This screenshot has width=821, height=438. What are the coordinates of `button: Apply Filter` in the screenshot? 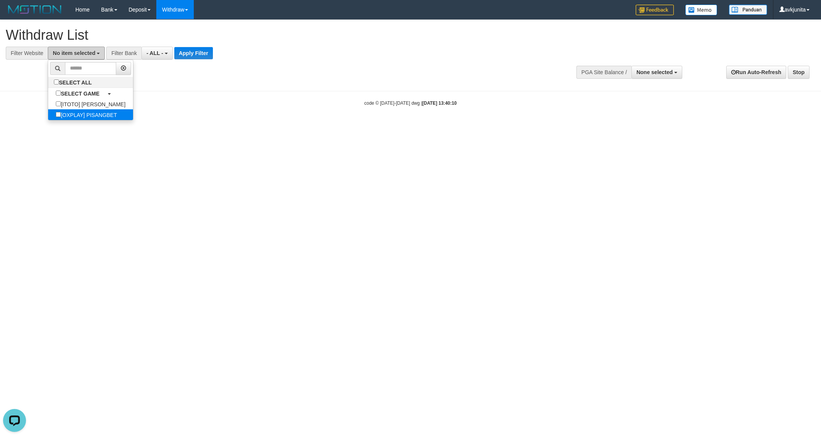 It's located at (193, 53).